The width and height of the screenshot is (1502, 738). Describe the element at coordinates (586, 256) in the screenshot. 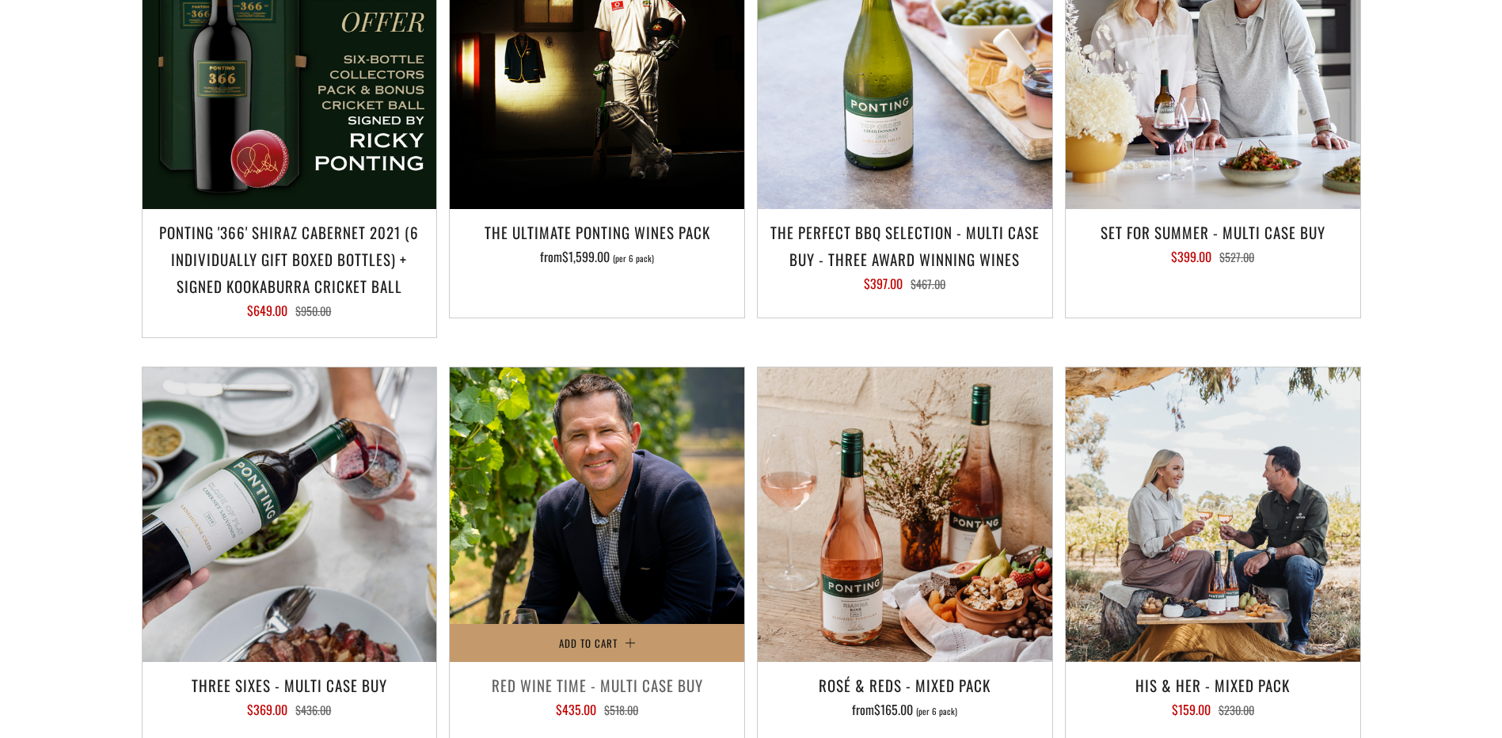

I see `span: $1,599.00` at that location.